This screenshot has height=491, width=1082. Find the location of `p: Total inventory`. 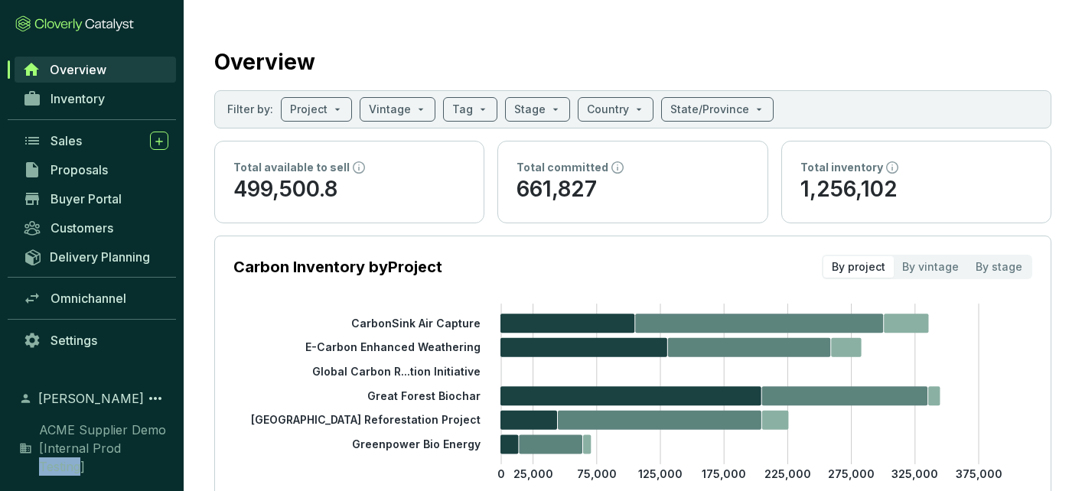

p: Total inventory is located at coordinates (841, 168).